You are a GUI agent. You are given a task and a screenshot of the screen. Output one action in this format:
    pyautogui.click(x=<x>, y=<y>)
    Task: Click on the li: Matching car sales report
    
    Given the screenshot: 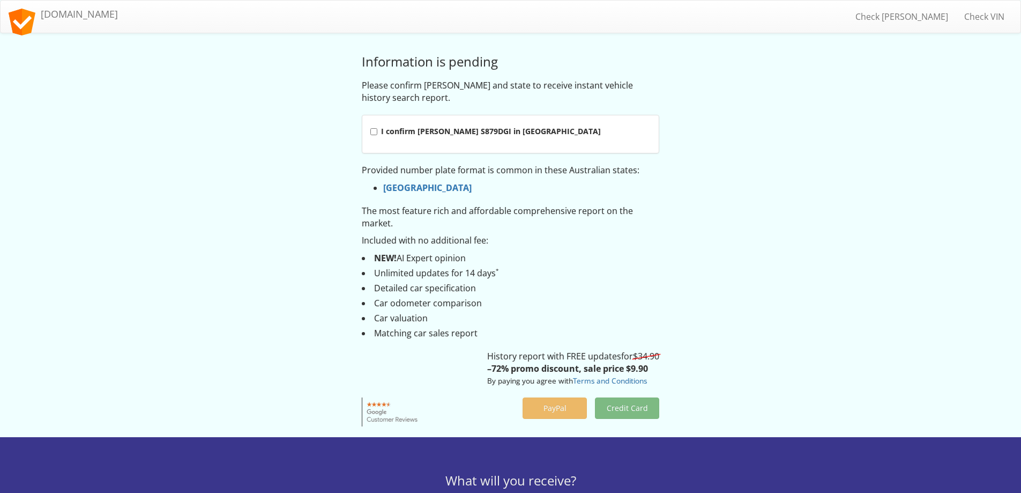 What is the action you would take?
    pyautogui.click(x=510, y=333)
    